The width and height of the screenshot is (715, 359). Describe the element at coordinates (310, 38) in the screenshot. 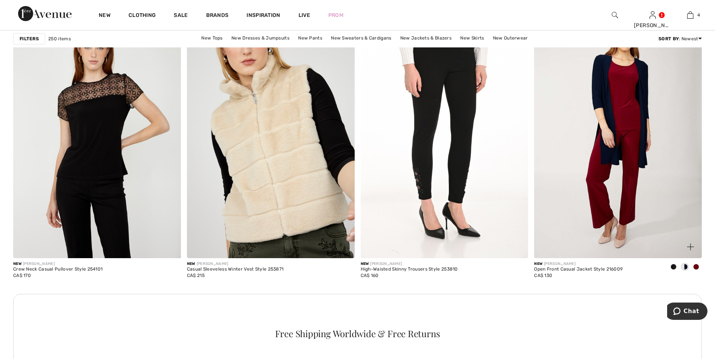

I see `a: New Pants` at that location.